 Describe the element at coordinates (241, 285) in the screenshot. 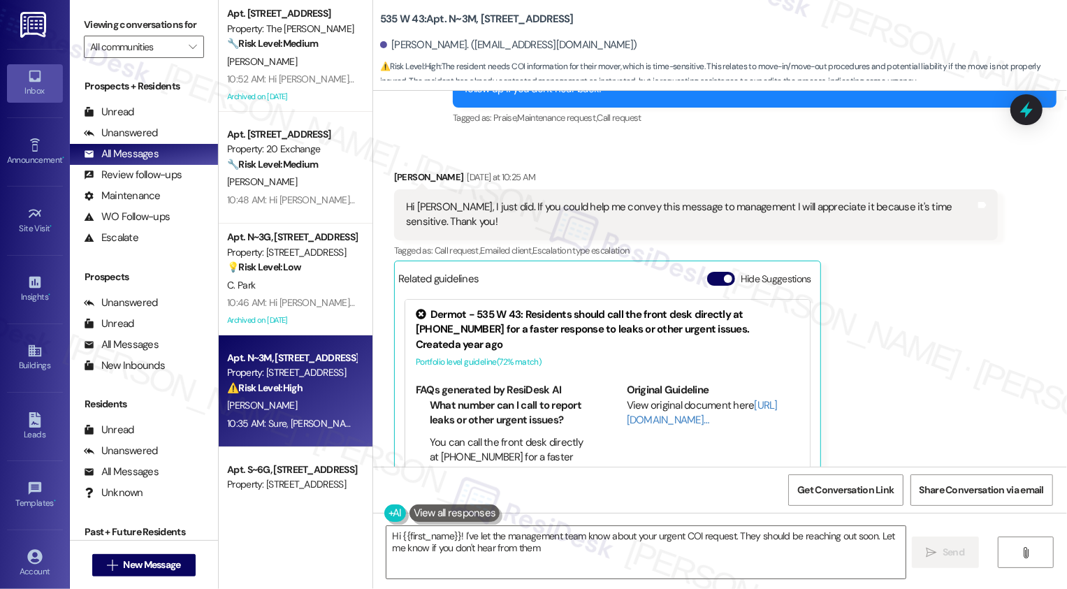

I see `span: C. Park` at that location.